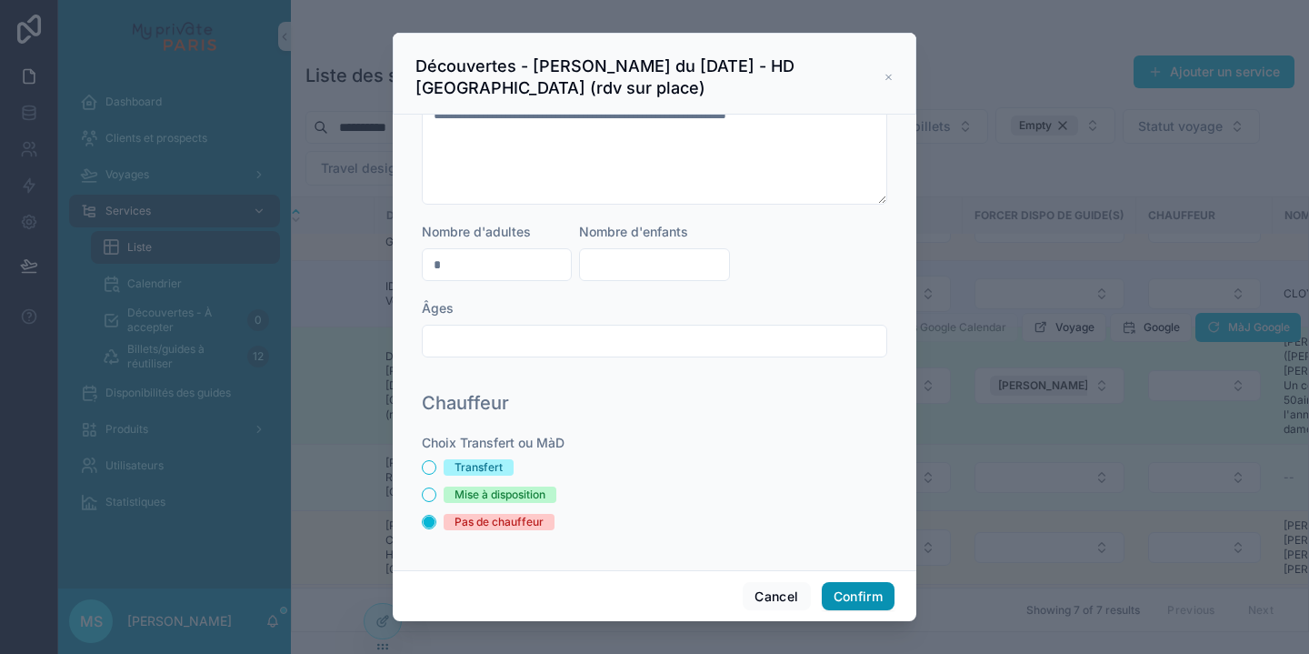  Describe the element at coordinates (476, 231) in the screenshot. I see `span: Nombre d'adultes` at that location.